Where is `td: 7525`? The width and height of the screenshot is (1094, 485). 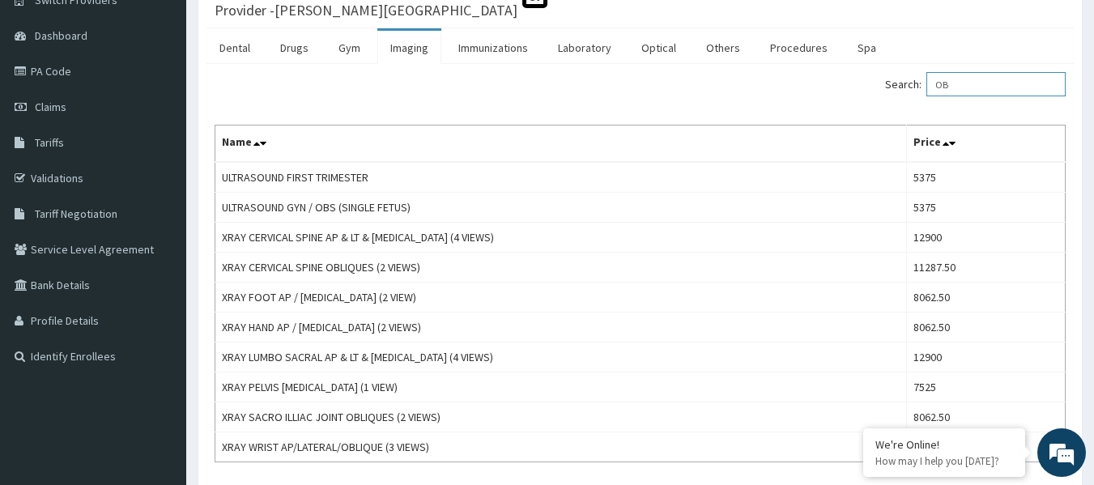
td: 7525 is located at coordinates (986, 387).